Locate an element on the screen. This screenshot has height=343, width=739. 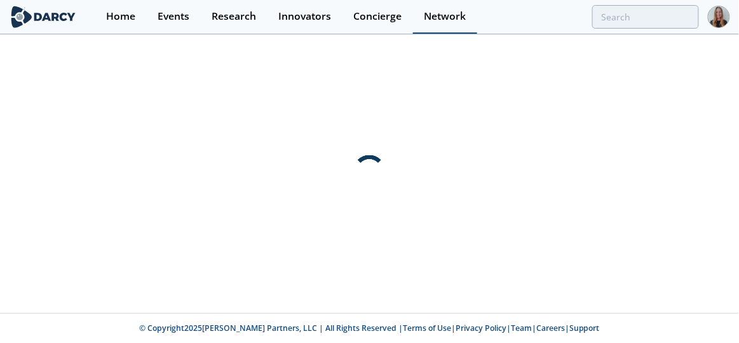
div: Events is located at coordinates (174, 17).